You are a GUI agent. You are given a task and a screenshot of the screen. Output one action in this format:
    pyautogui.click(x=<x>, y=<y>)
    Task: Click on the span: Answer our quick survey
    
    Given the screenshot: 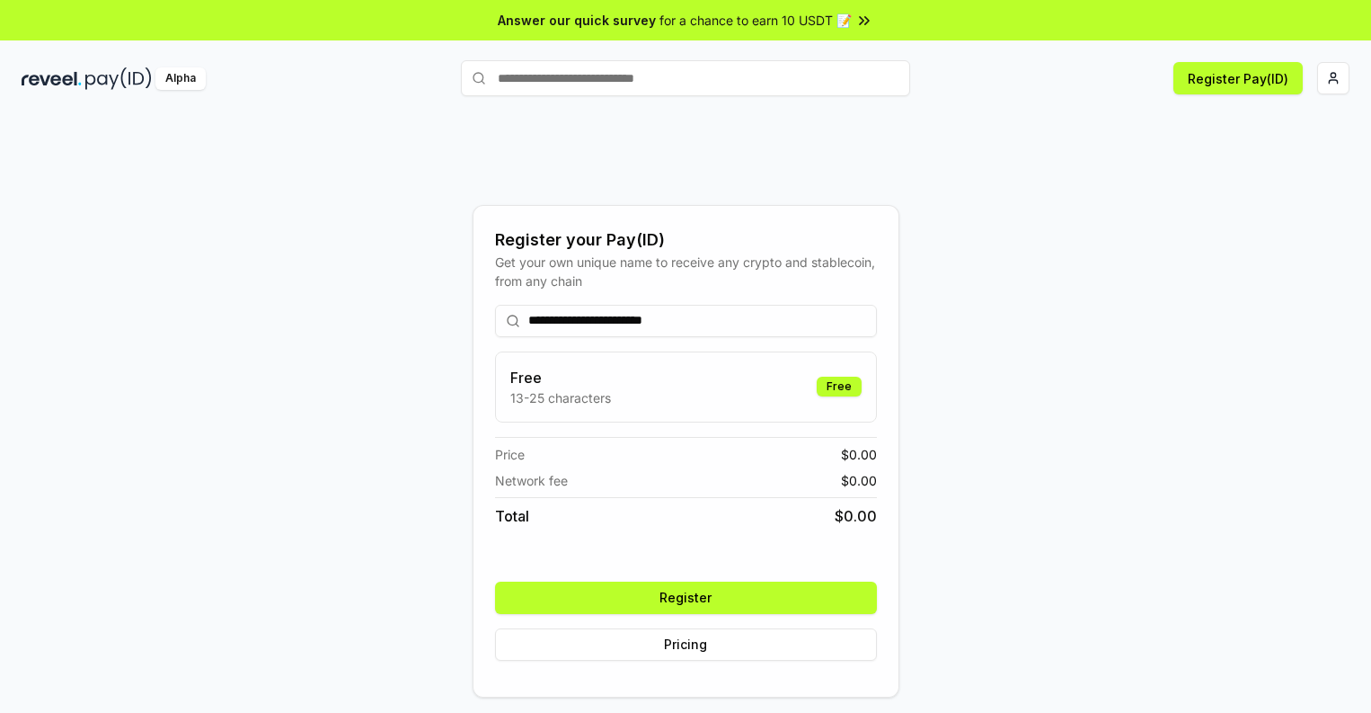 What is the action you would take?
    pyautogui.click(x=577, y=20)
    